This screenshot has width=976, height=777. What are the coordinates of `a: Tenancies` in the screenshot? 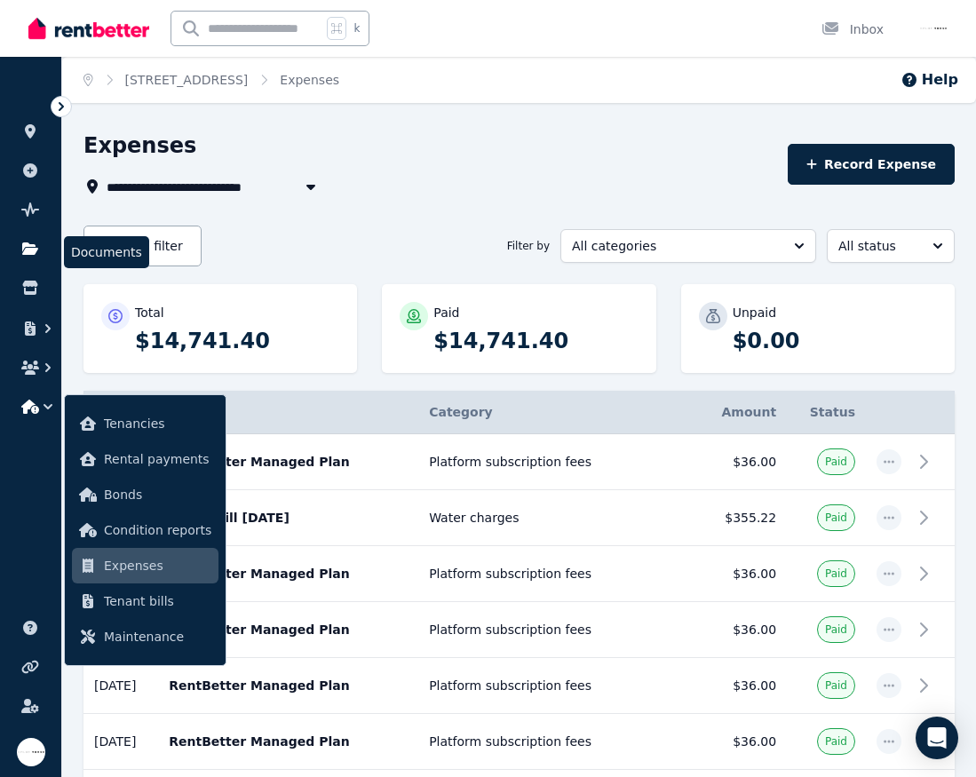 It's located at (145, 423).